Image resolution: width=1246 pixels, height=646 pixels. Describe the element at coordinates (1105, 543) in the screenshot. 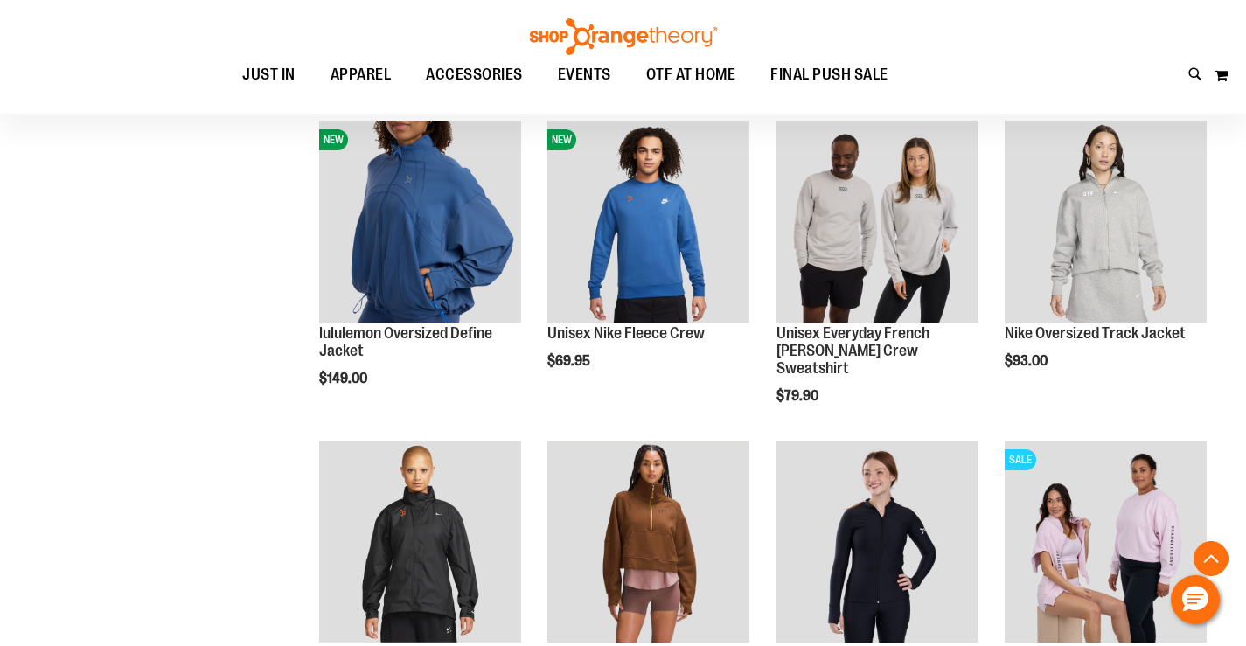

I see `a: lululemon Perfectly Oversized Cropped CrewSALE` at that location.